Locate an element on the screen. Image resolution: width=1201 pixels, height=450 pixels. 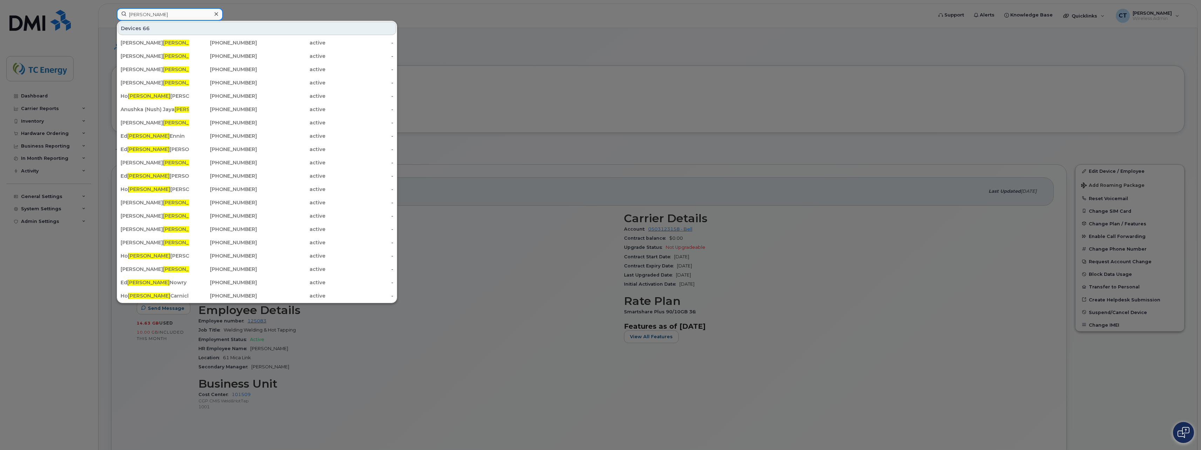
div: Ed Ennin is located at coordinates (155, 136).